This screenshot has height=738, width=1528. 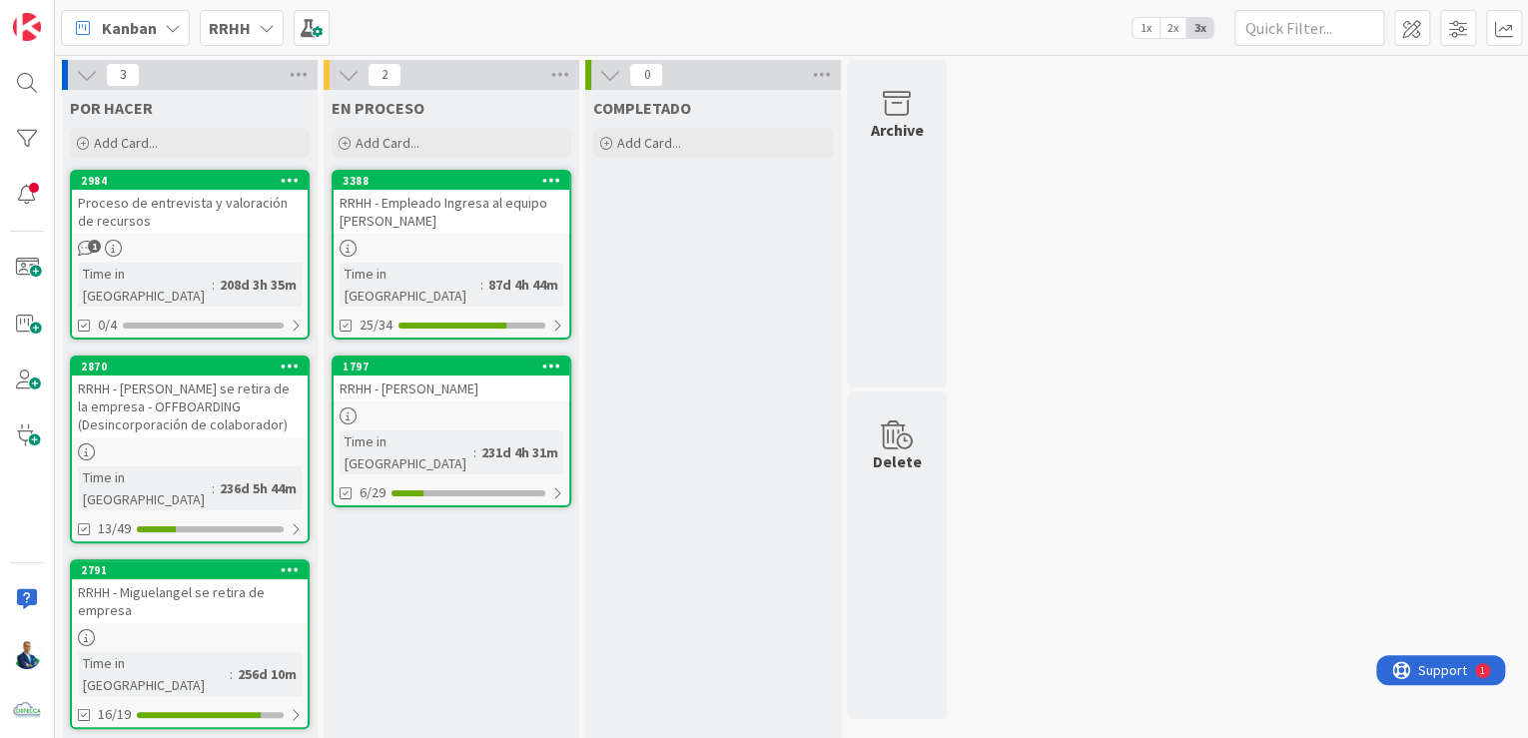 What do you see at coordinates (1310, 28) in the screenshot?
I see `input: Quick Filter...` at bounding box center [1310, 28].